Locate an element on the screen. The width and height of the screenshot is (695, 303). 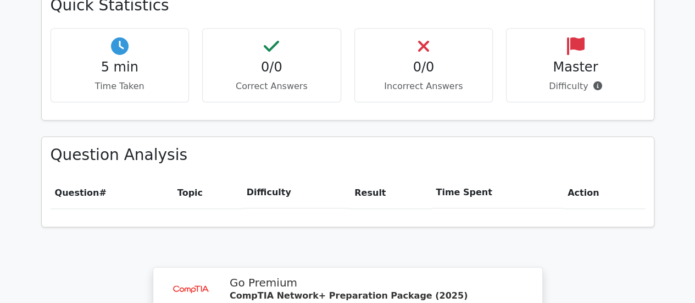
th: Time Spent is located at coordinates (497, 192).